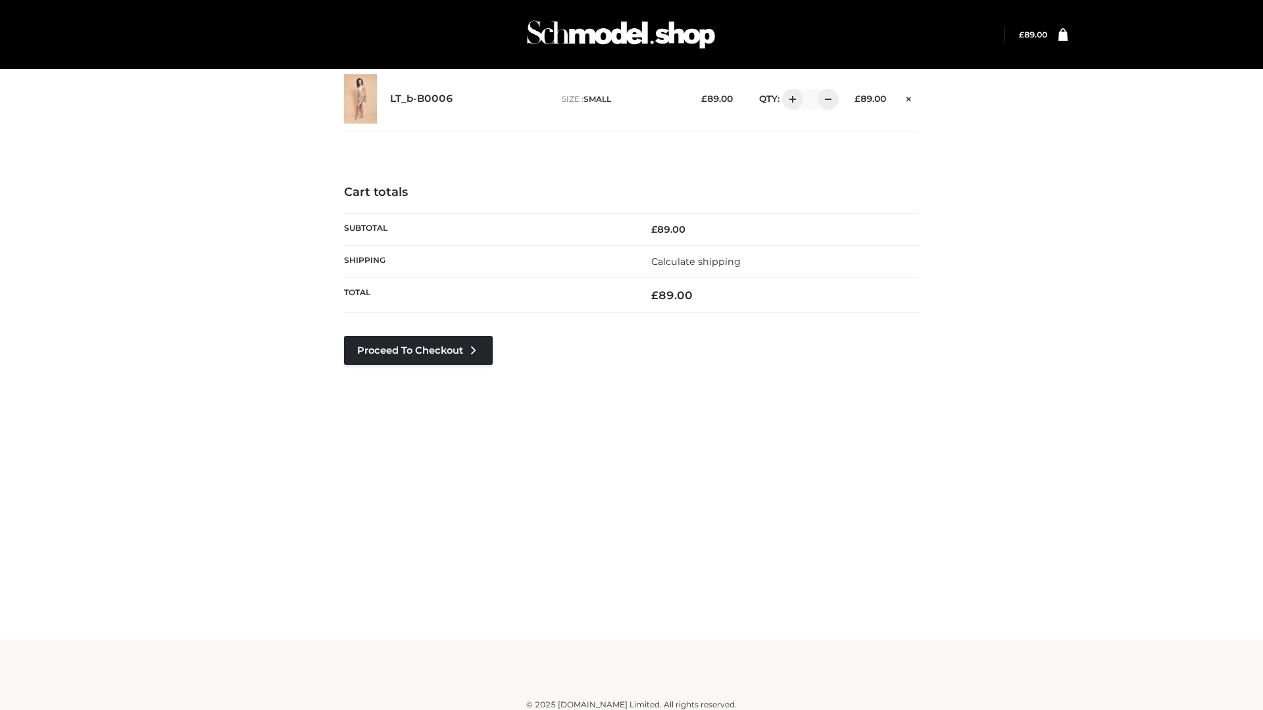 This screenshot has height=710, width=1263. Describe the element at coordinates (418, 351) in the screenshot. I see `a: Proceed to Checkout` at that location.